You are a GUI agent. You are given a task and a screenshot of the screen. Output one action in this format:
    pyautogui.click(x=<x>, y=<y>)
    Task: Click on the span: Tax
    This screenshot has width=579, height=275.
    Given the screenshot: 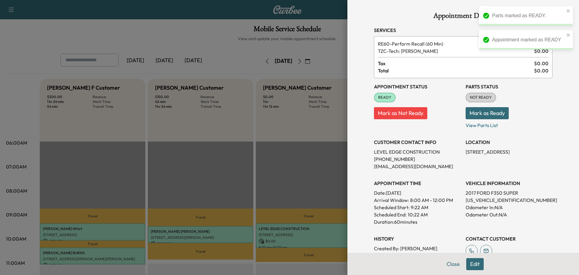 What is the action you would take?
    pyautogui.click(x=456, y=63)
    